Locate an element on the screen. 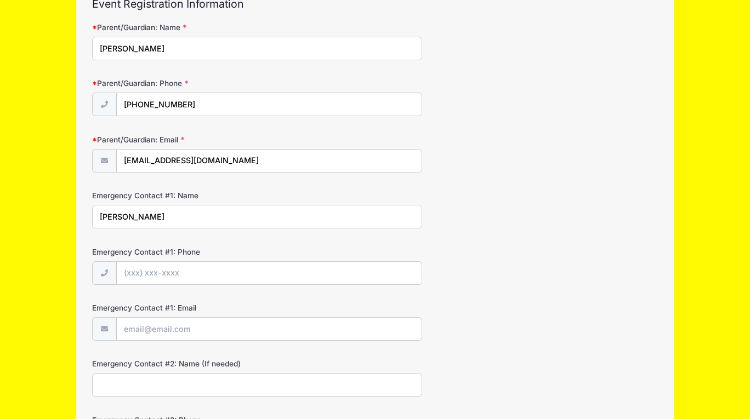 The image size is (750, 419). label: Emergency Contact #1: Email is located at coordinates (186, 308).